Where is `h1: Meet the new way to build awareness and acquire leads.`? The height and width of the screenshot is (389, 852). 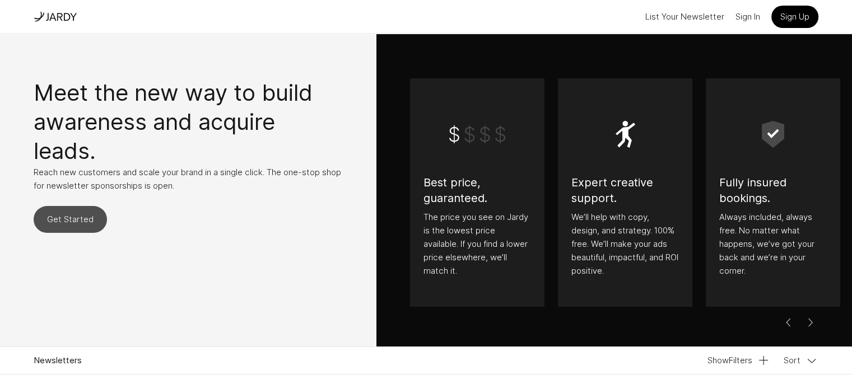
h1: Meet the new way to build awareness and acquire leads. is located at coordinates (188, 122).